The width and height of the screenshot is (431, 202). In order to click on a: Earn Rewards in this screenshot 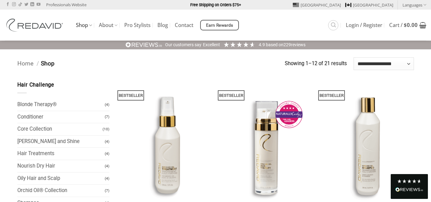, I will do `click(219, 25)`.